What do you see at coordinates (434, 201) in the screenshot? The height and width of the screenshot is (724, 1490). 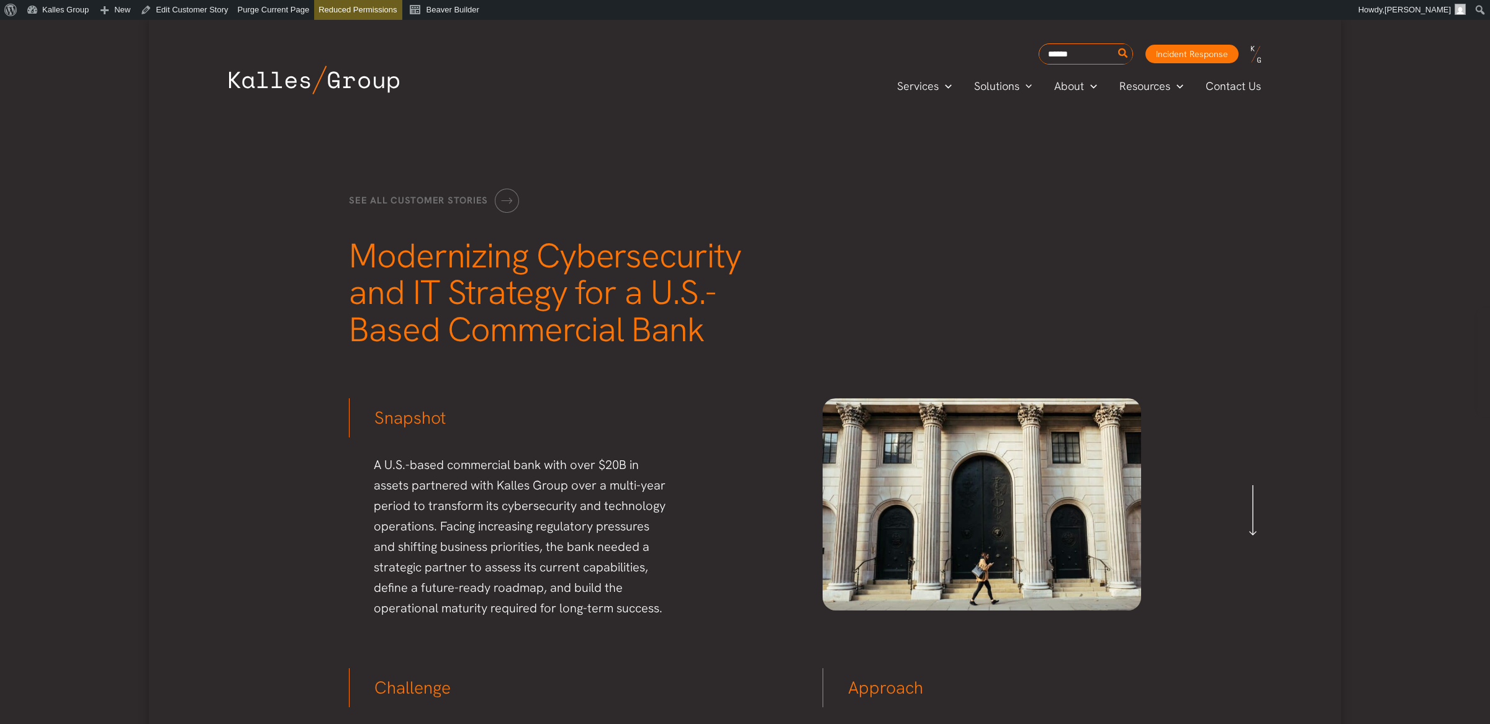 I see `a: See all customer stories` at bounding box center [434, 201].